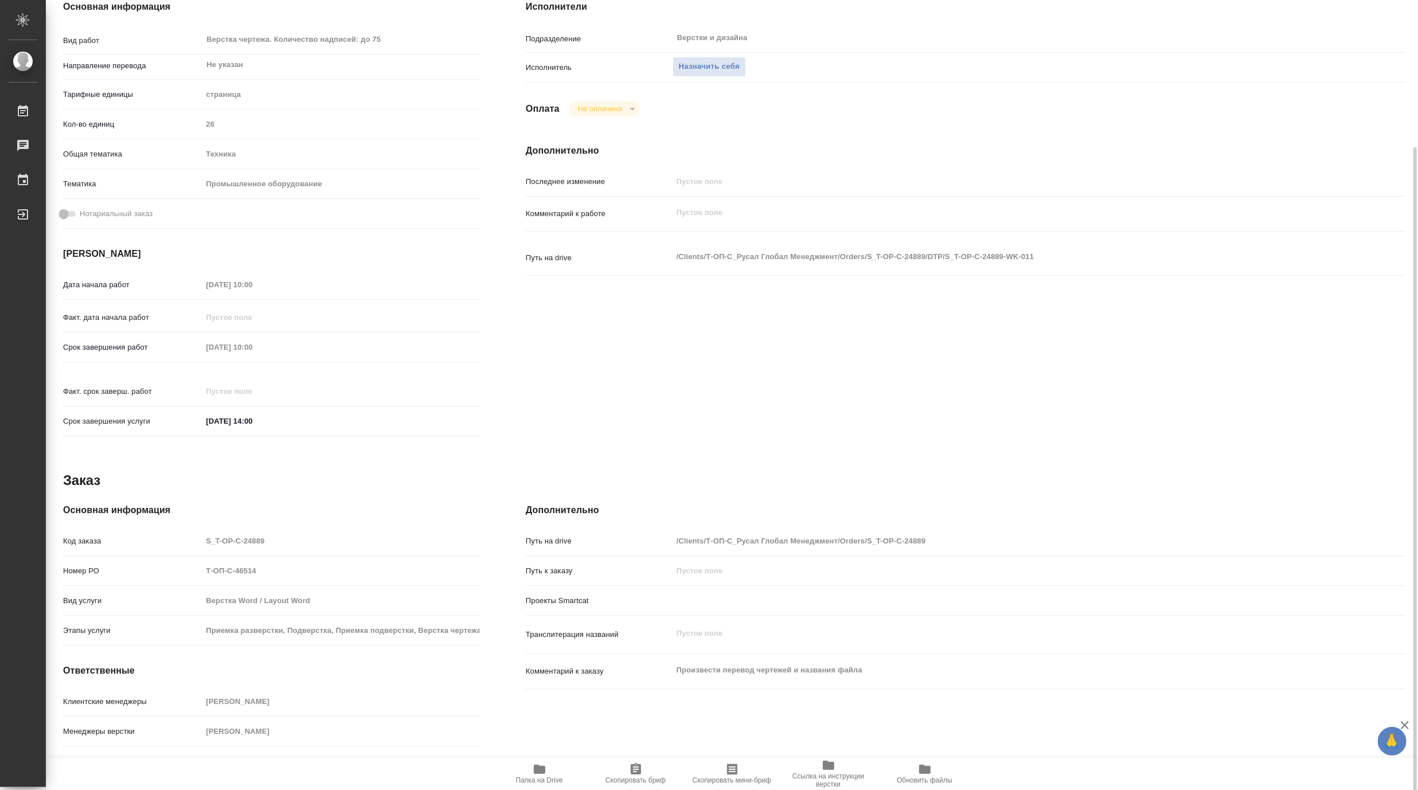 The height and width of the screenshot is (790, 1418). What do you see at coordinates (540, 774) in the screenshot?
I see `button: Папка на Drive` at bounding box center [540, 774].